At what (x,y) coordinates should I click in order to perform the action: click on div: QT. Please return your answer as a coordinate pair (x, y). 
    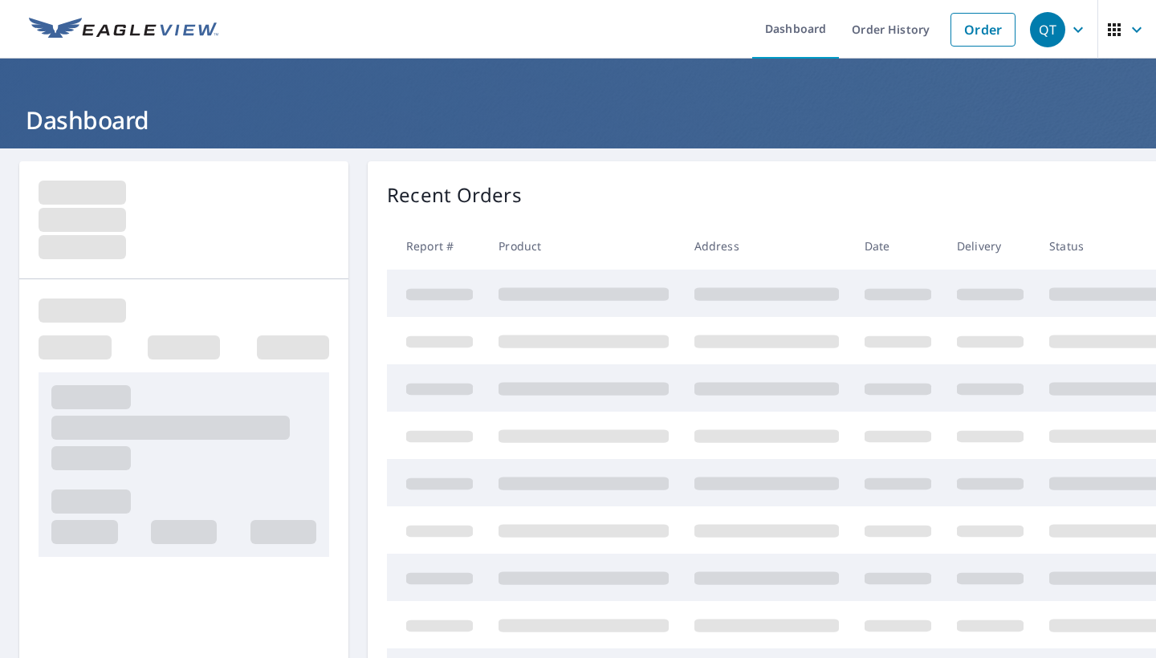
    Looking at the image, I should click on (1048, 30).